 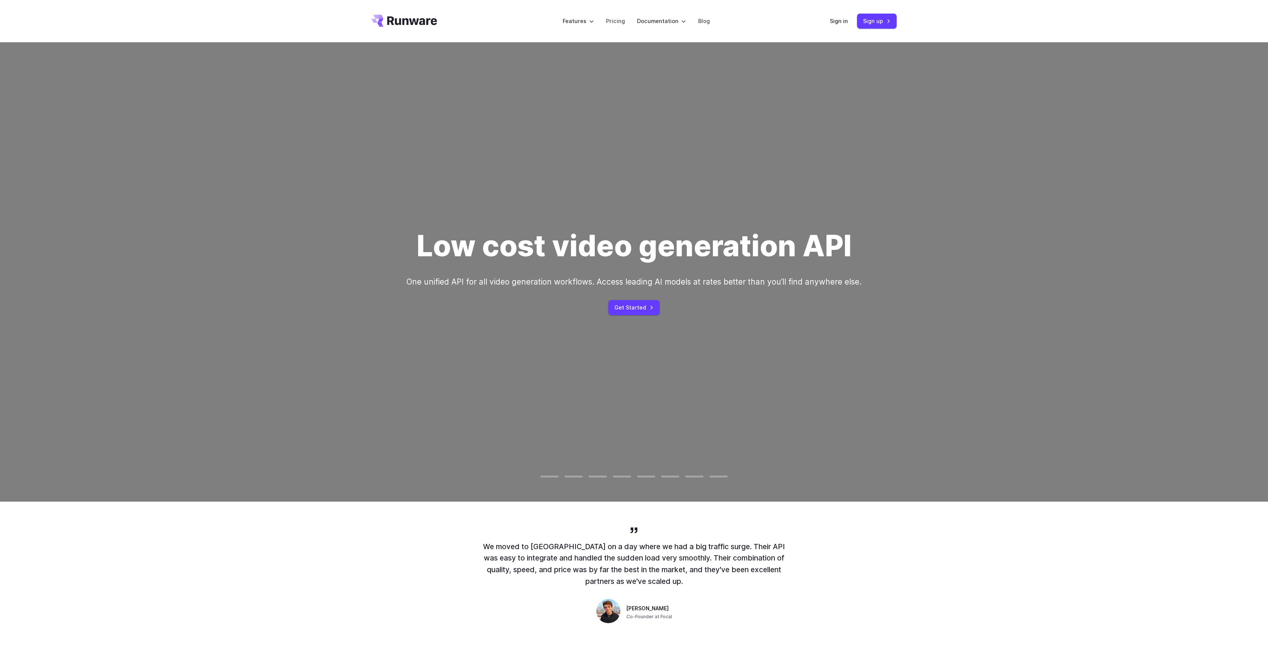 I want to click on label: Features, so click(x=578, y=21).